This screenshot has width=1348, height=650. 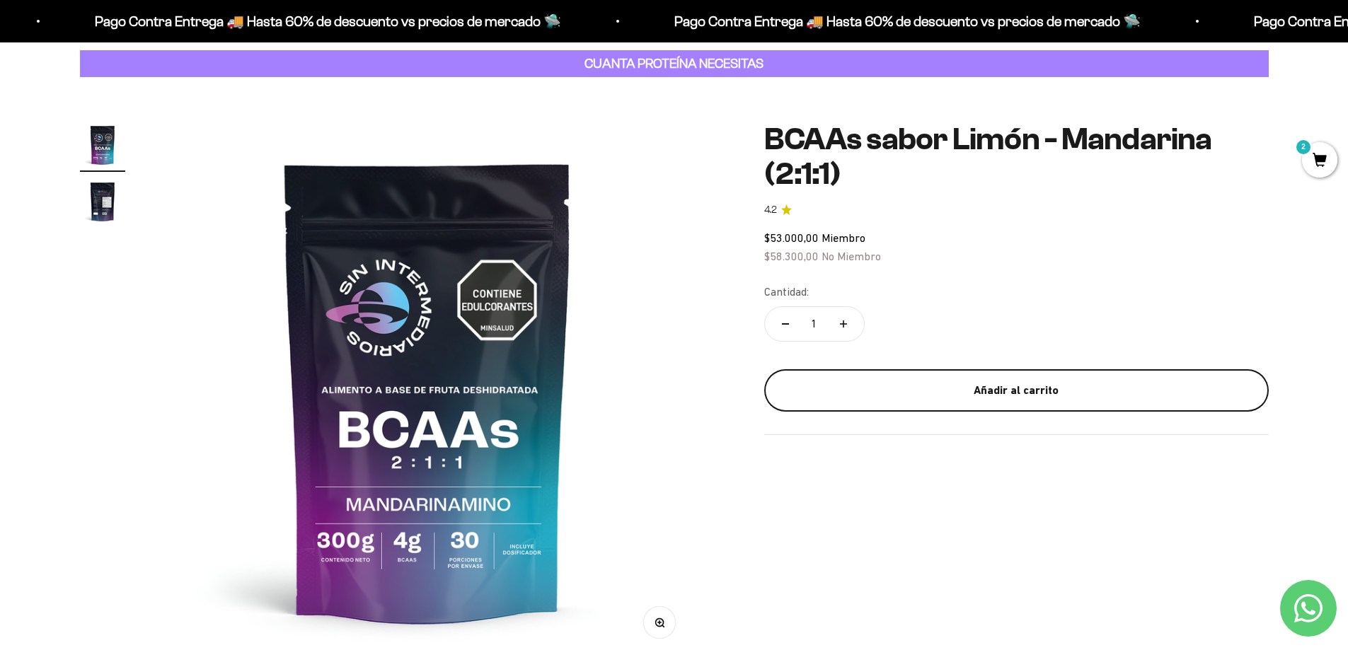 What do you see at coordinates (1016, 391) in the screenshot?
I see `div: Añadir al carrito` at bounding box center [1016, 391].